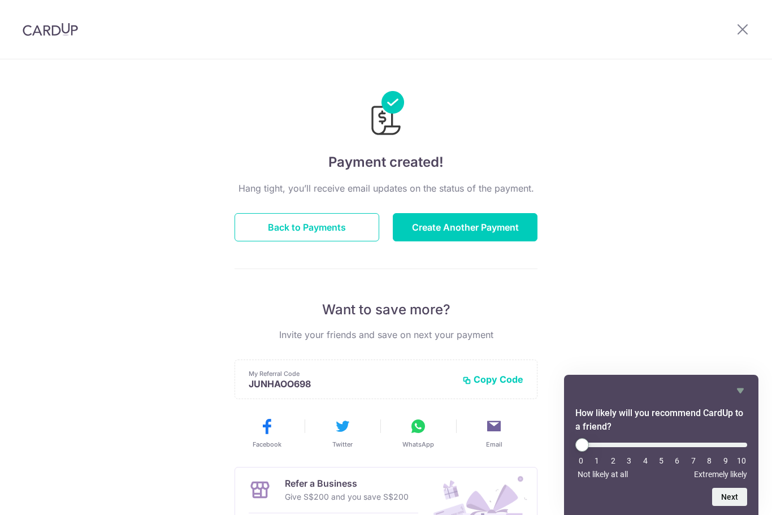 The image size is (772, 515). I want to click on button: Back to Payments, so click(307, 227).